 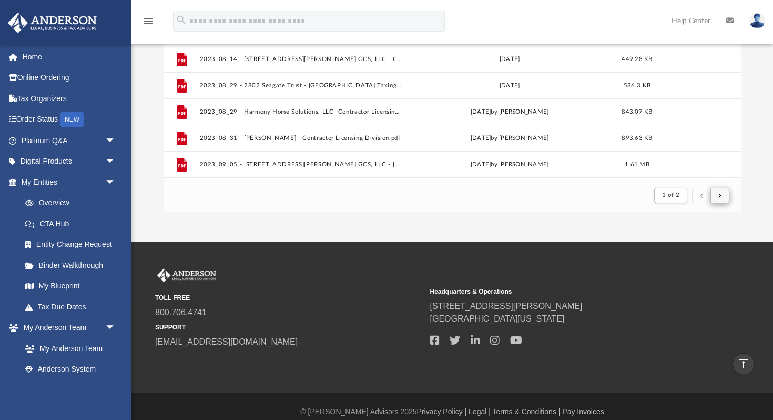 I want to click on a: Client Referrals, so click(x=70, y=390).